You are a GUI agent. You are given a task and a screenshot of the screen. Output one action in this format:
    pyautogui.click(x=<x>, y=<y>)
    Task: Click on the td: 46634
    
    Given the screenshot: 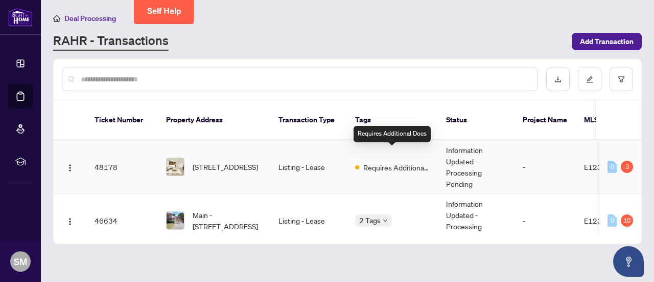 What is the action you would take?
    pyautogui.click(x=122, y=220)
    